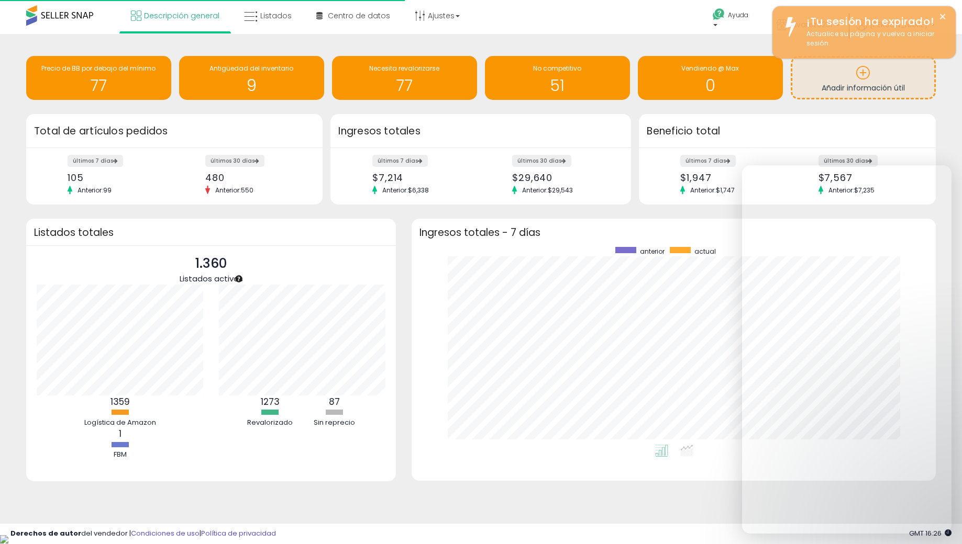 The width and height of the screenshot is (962, 544). I want to click on font: Precio de BB por debajo del mínimo, so click(98, 68).